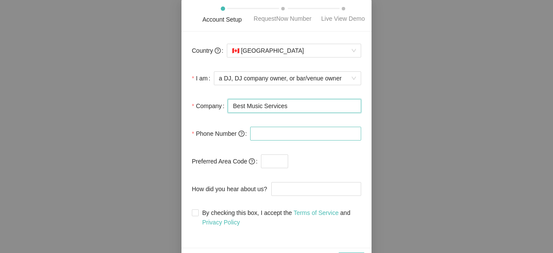 This screenshot has height=253, width=553. Describe the element at coordinates (232, 189) in the screenshot. I see `label: How did you hear about us?` at that location.